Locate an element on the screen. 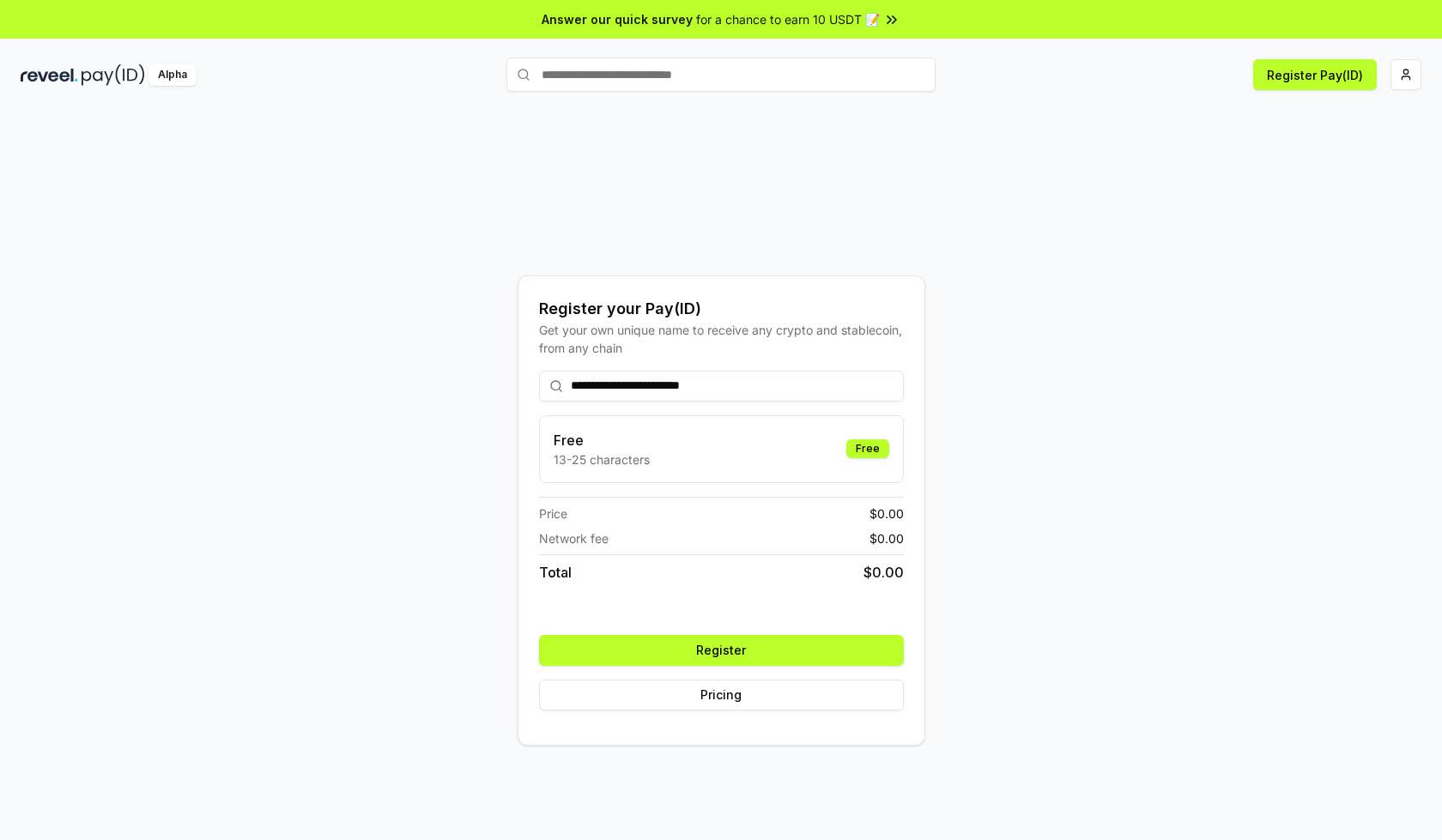 This screenshot has width=1442, height=840. span: Network fee is located at coordinates (573, 538).